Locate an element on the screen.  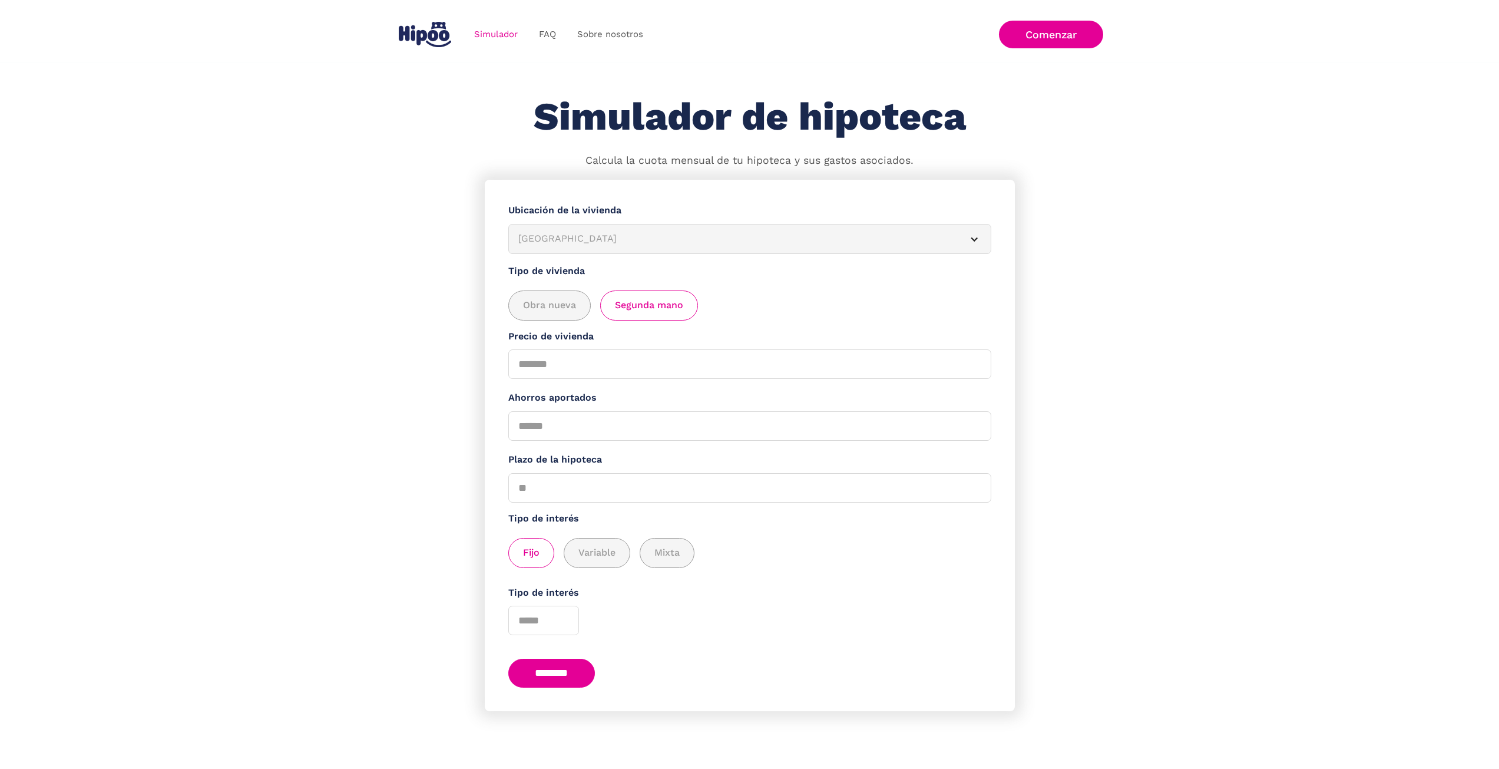
span: Obra nueva is located at coordinates (549, 305).